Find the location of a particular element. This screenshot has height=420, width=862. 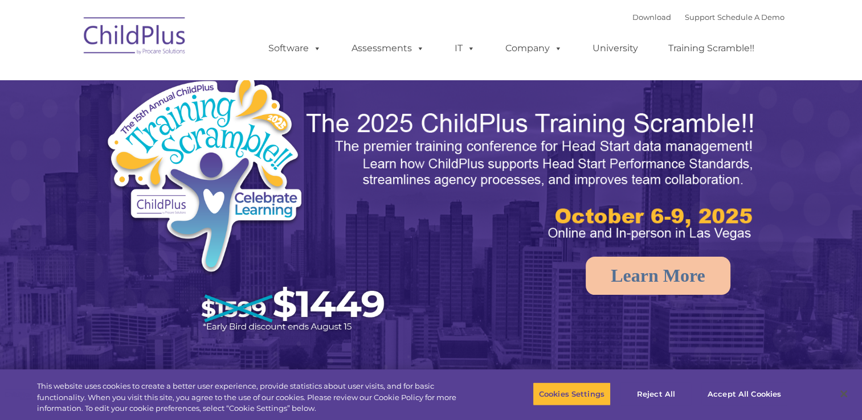

a: Schedule A Demo is located at coordinates (751, 17).